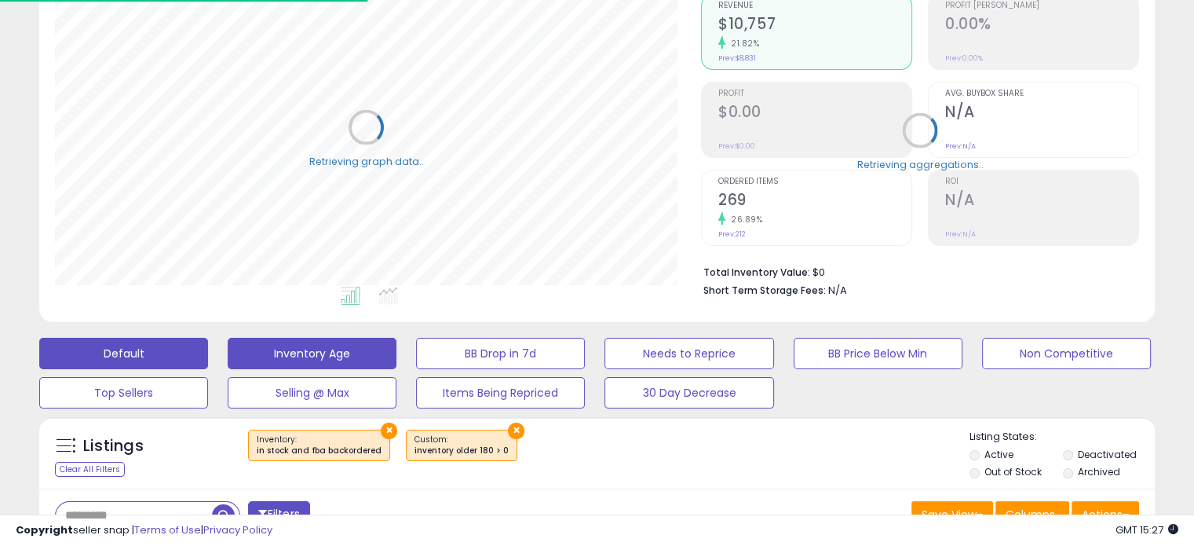 The width and height of the screenshot is (1194, 546). What do you see at coordinates (689, 353) in the screenshot?
I see `button: Needs to Reprice` at bounding box center [689, 353].